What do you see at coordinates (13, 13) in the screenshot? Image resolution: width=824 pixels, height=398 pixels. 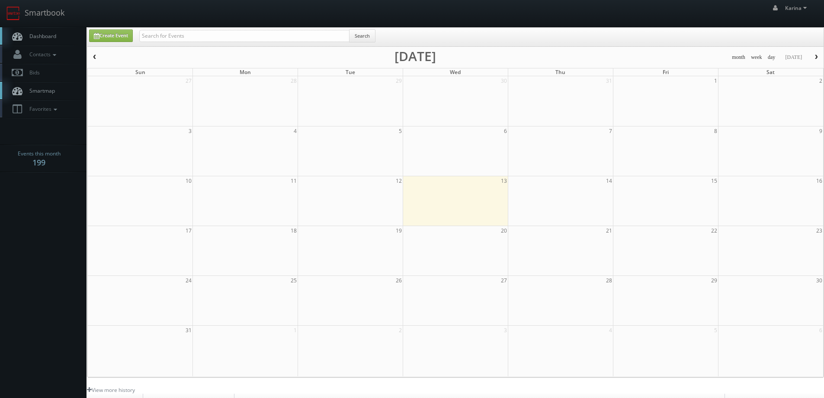 I see `img: smartbook-logo.png` at bounding box center [13, 13].